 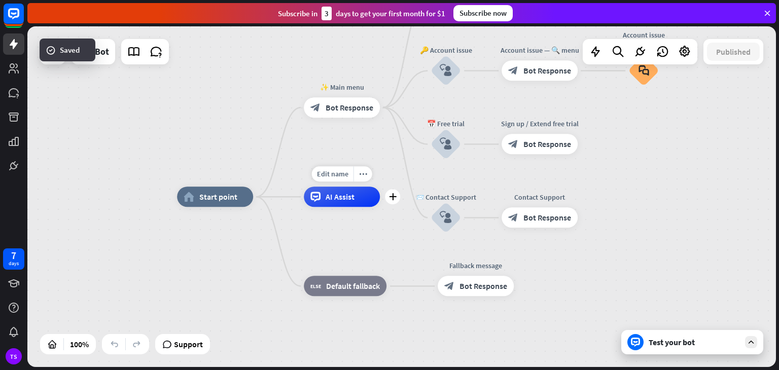 I want to click on i: block_fallback, so click(x=315, y=286).